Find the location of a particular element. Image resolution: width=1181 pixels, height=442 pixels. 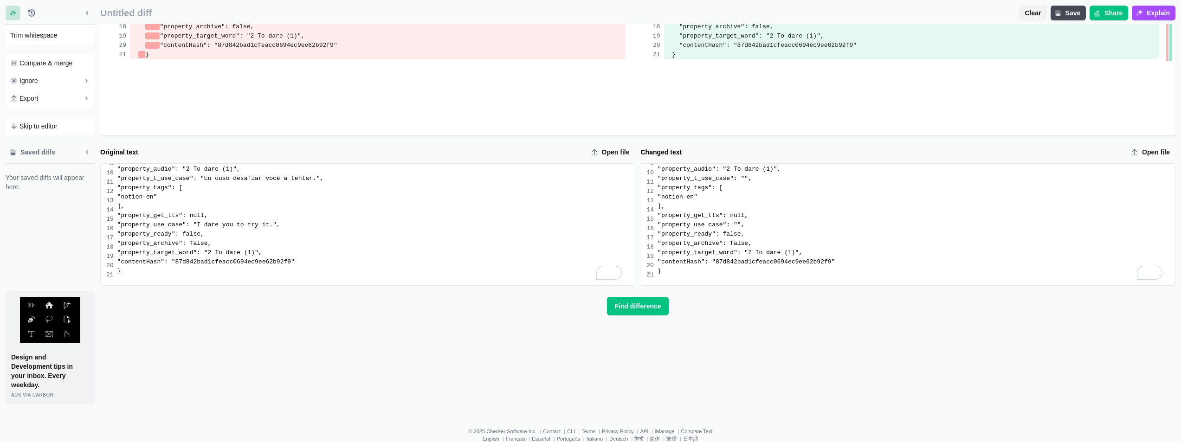

div: "property_use_case": "", is located at coordinates (916, 225).